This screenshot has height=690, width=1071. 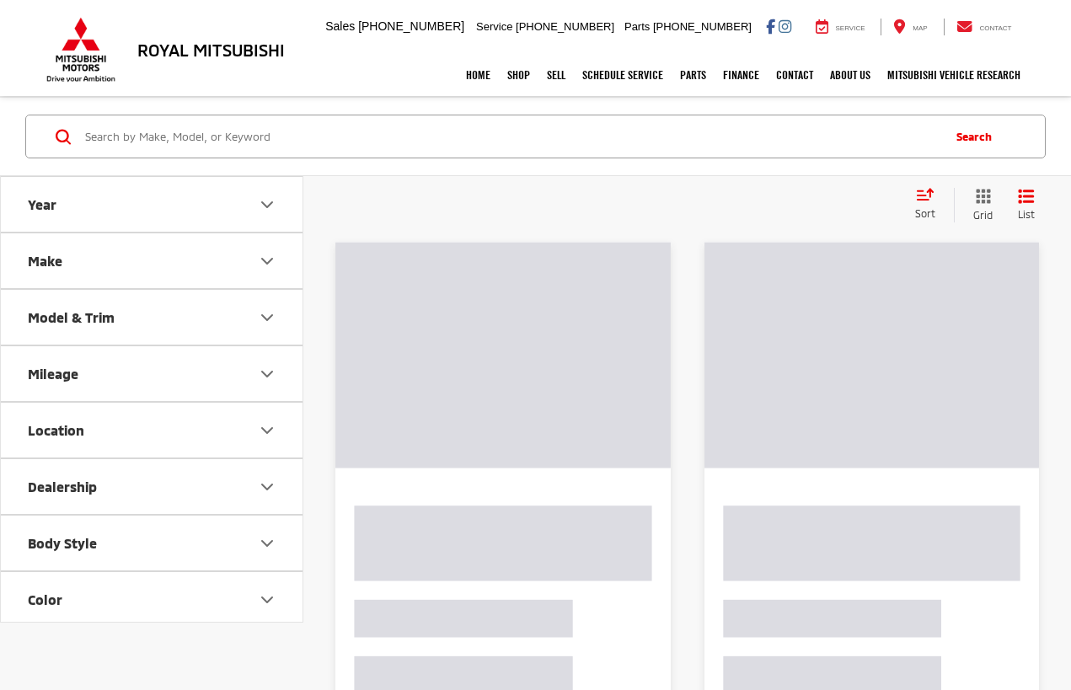 I want to click on h3: Royal Mitsubishi, so click(x=211, y=50).